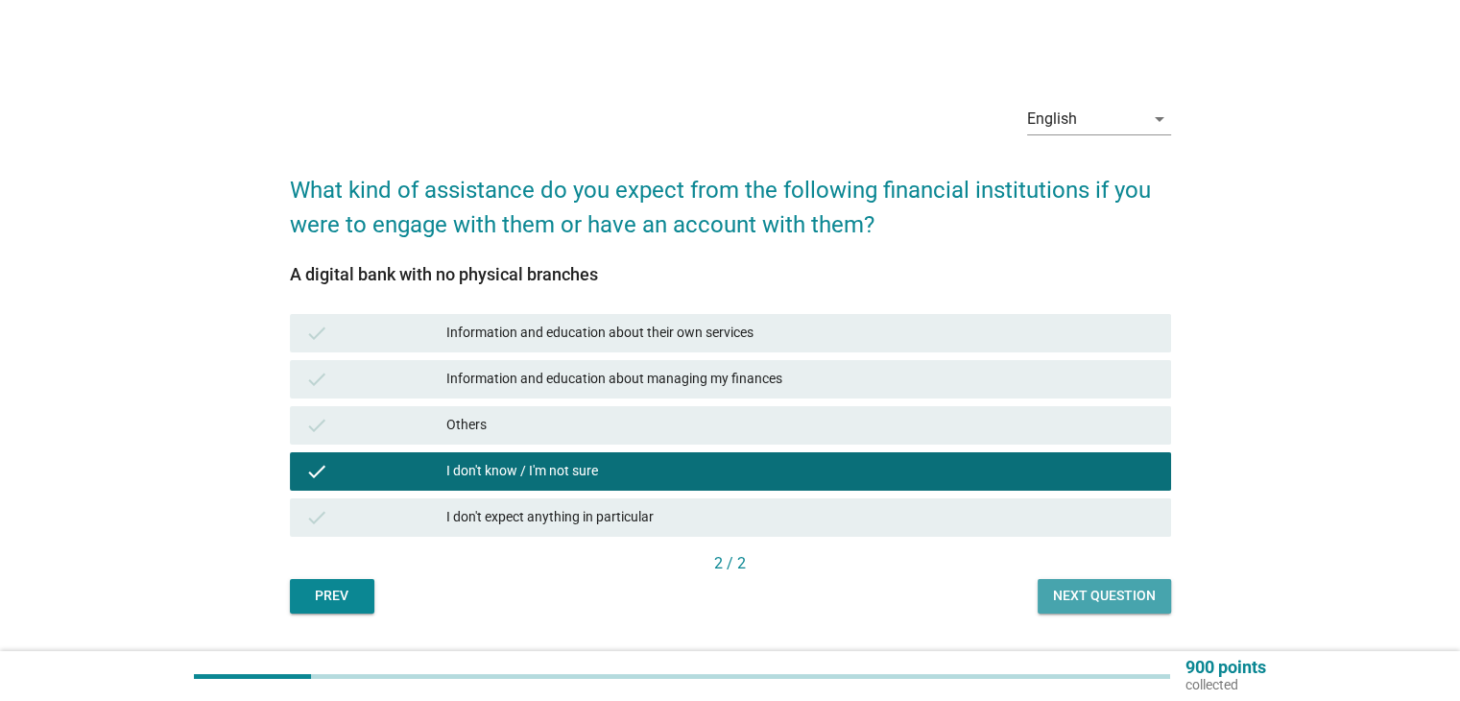 The height and width of the screenshot is (701, 1460). I want to click on div: 2 / 2, so click(730, 563).